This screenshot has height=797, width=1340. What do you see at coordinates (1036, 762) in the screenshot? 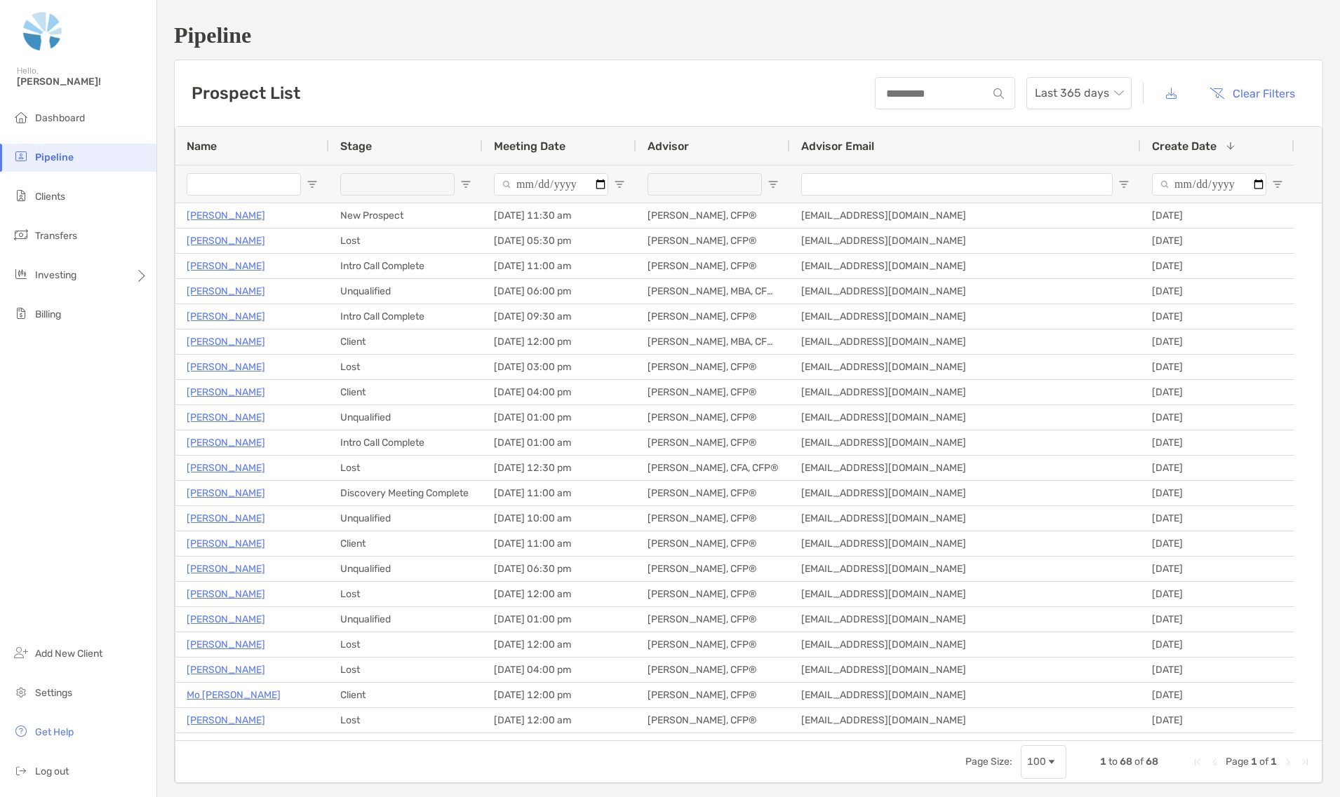
I see `div: 100` at bounding box center [1036, 762].